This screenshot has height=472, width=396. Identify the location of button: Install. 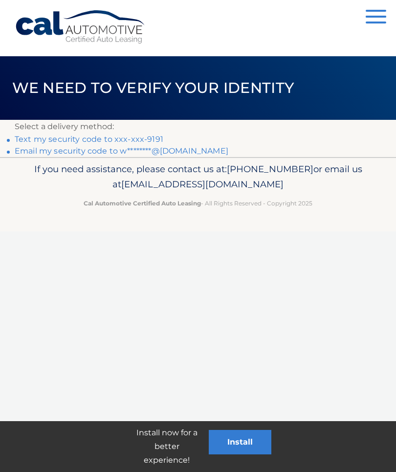
(240, 442).